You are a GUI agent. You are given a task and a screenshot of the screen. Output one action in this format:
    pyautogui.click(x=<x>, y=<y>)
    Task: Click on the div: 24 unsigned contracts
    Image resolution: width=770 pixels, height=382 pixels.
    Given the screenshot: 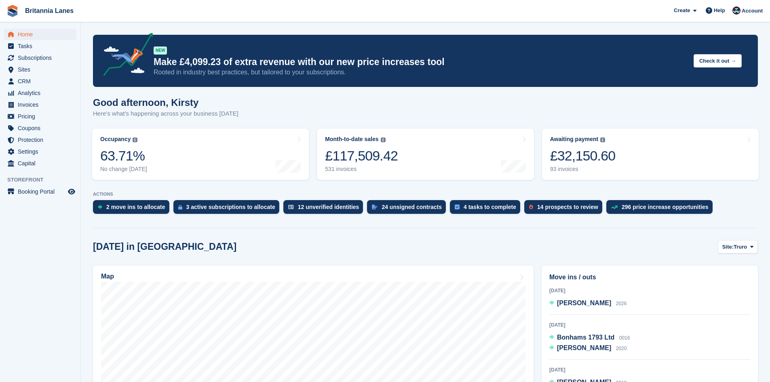 What is the action you would take?
    pyautogui.click(x=411, y=207)
    